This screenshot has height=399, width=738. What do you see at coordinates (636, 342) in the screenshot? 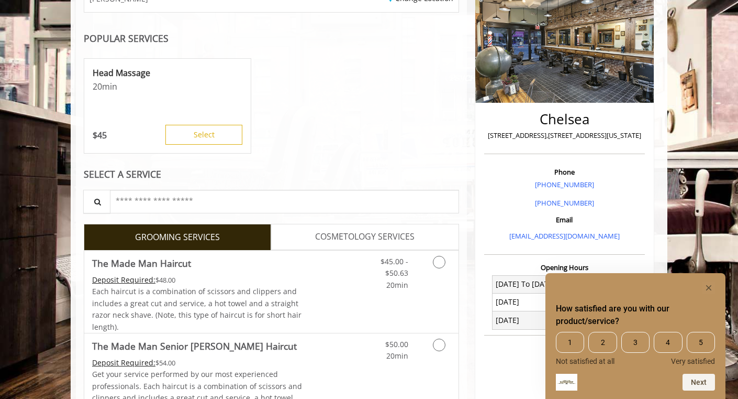
I see `span: 3` at bounding box center [636, 342].